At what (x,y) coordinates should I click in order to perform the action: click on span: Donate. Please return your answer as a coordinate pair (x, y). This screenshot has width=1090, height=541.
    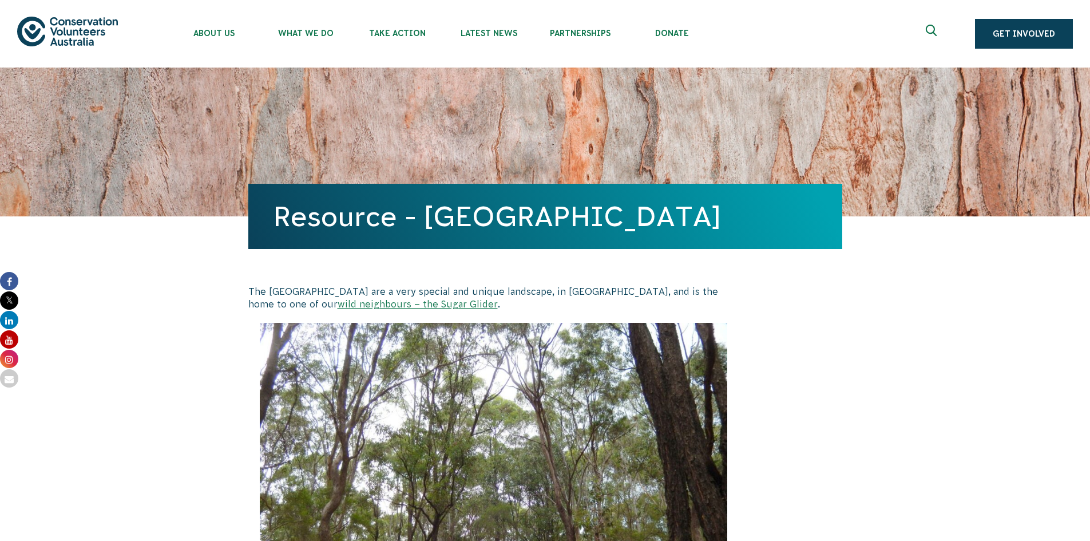
    Looking at the image, I should click on (672, 33).